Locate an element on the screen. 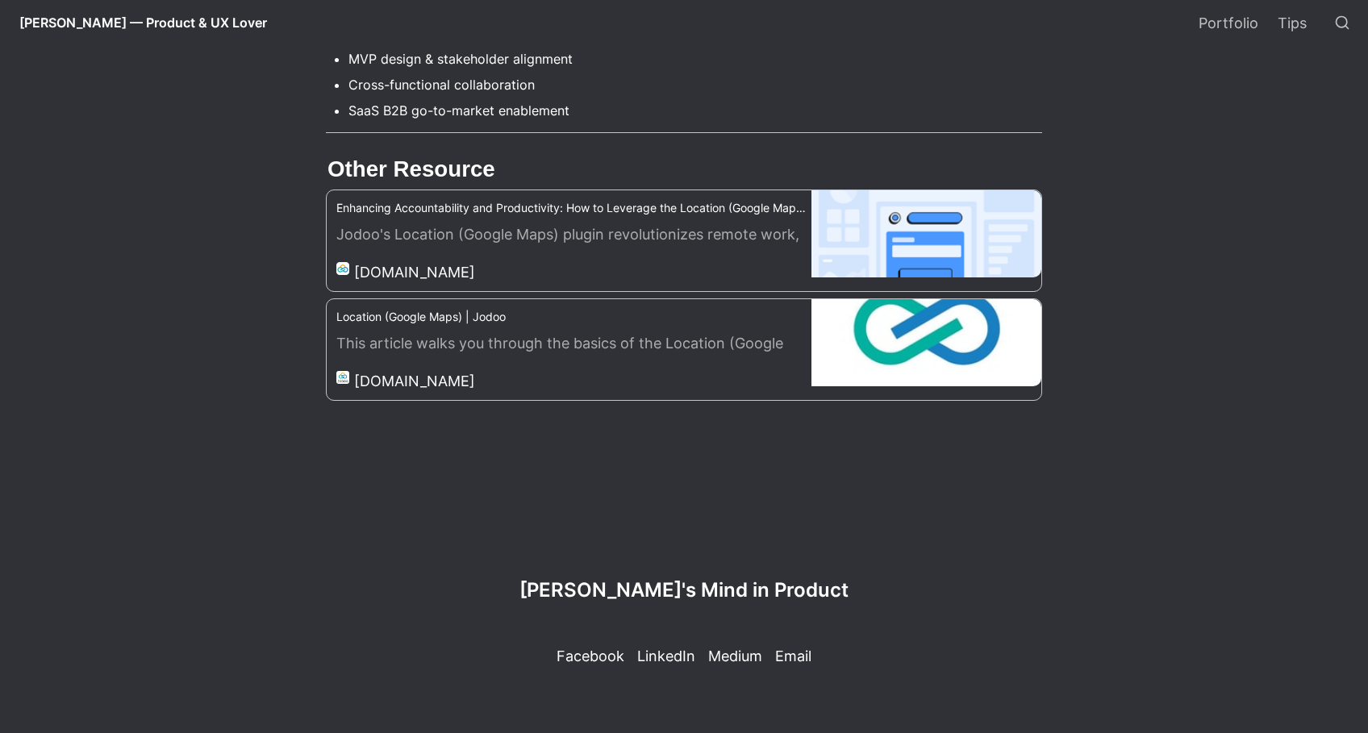 The image size is (1368, 733). p: Medium is located at coordinates (735, 656).